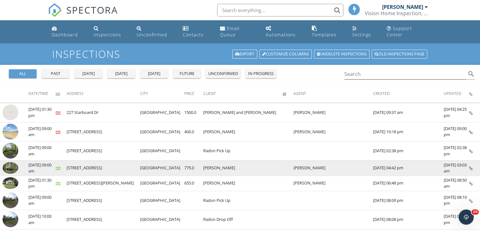 This screenshot has width=480, height=231. Describe the element at coordinates (68, 32) in the screenshot. I see `a: Dashboard` at that location.